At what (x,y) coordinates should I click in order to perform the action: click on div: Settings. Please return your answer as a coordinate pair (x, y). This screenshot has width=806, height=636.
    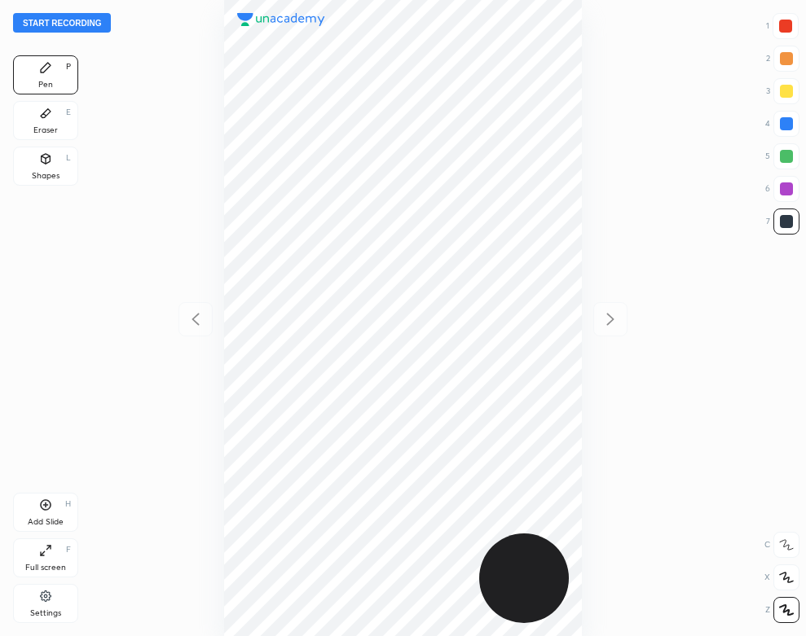
    Looking at the image, I should click on (46, 614).